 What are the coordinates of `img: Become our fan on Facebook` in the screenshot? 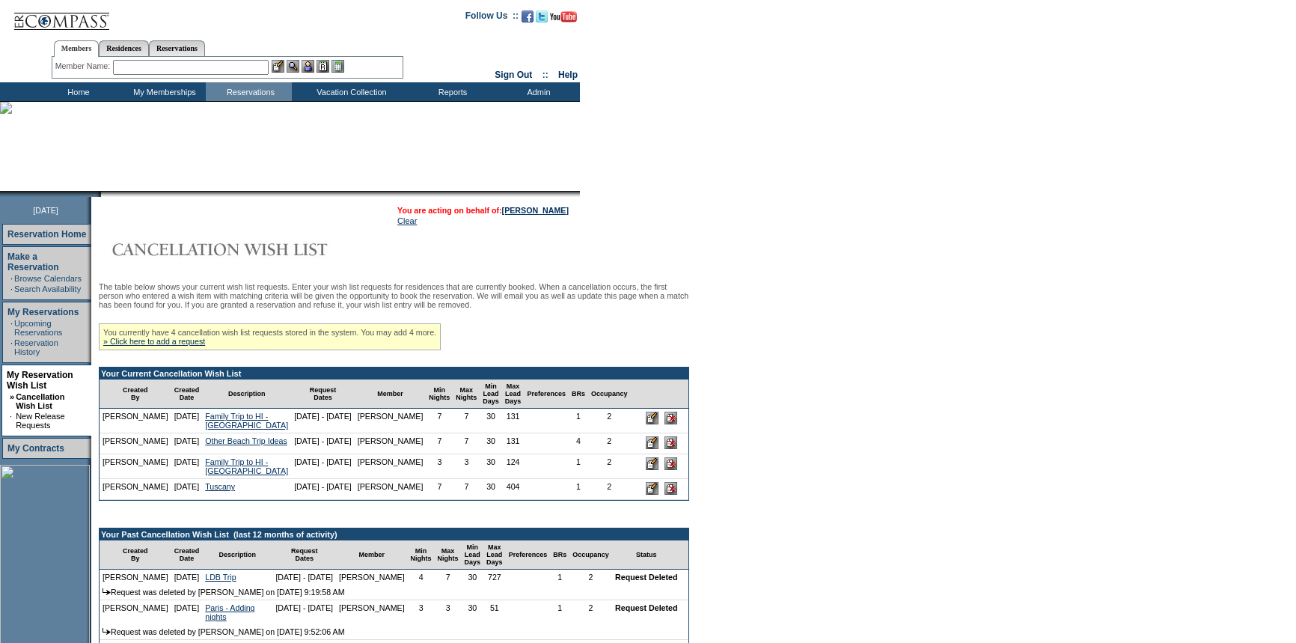 It's located at (527, 16).